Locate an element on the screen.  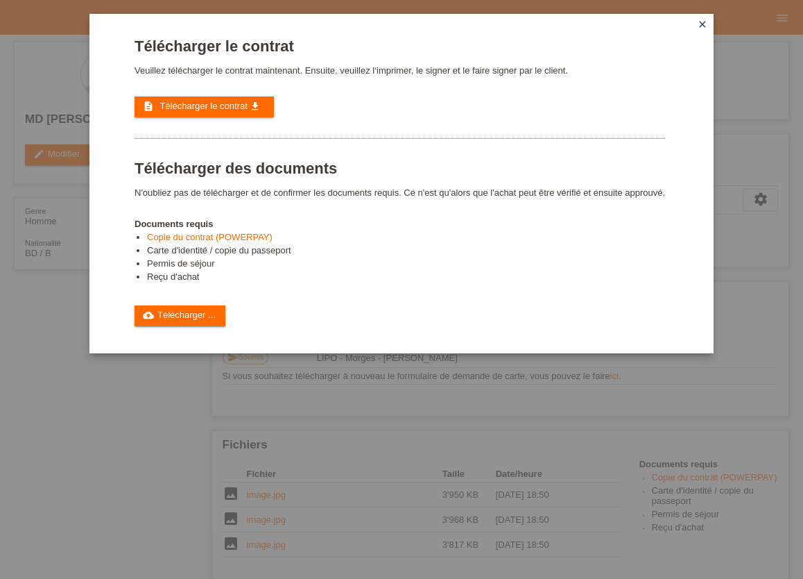
a: cloud_uploadTélécharger ... is located at coordinates (180, 316).